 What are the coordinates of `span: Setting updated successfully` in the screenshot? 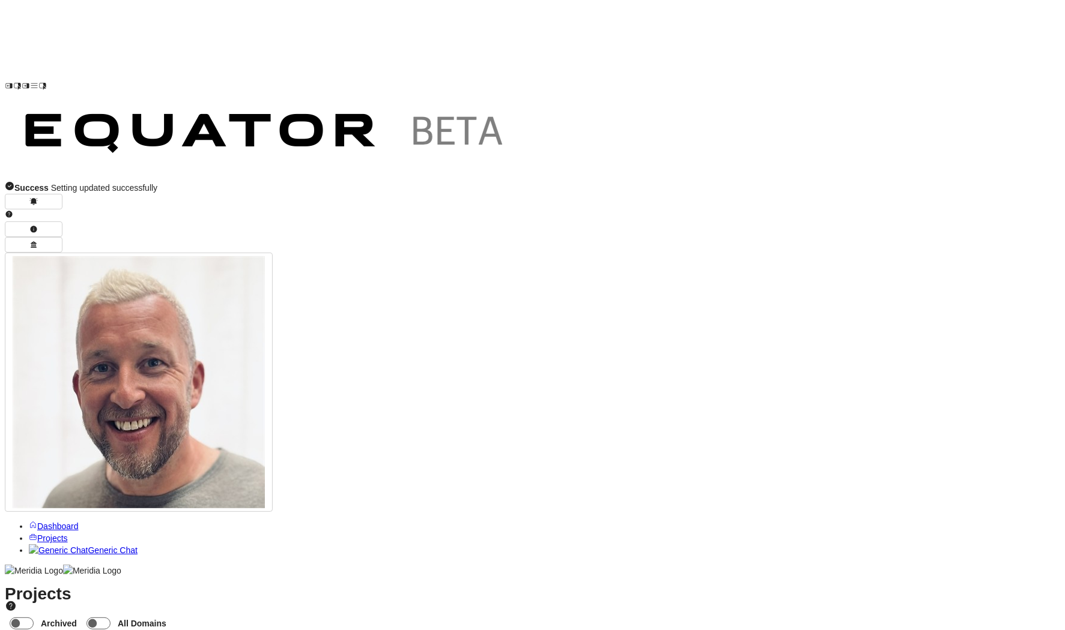 It's located at (86, 188).